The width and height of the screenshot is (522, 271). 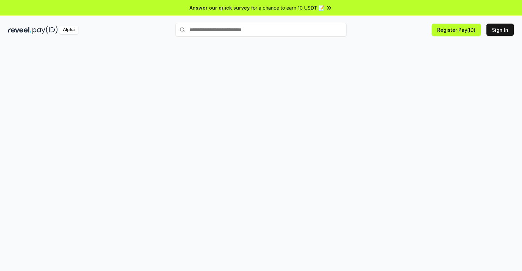 I want to click on button: Sign In, so click(x=500, y=30).